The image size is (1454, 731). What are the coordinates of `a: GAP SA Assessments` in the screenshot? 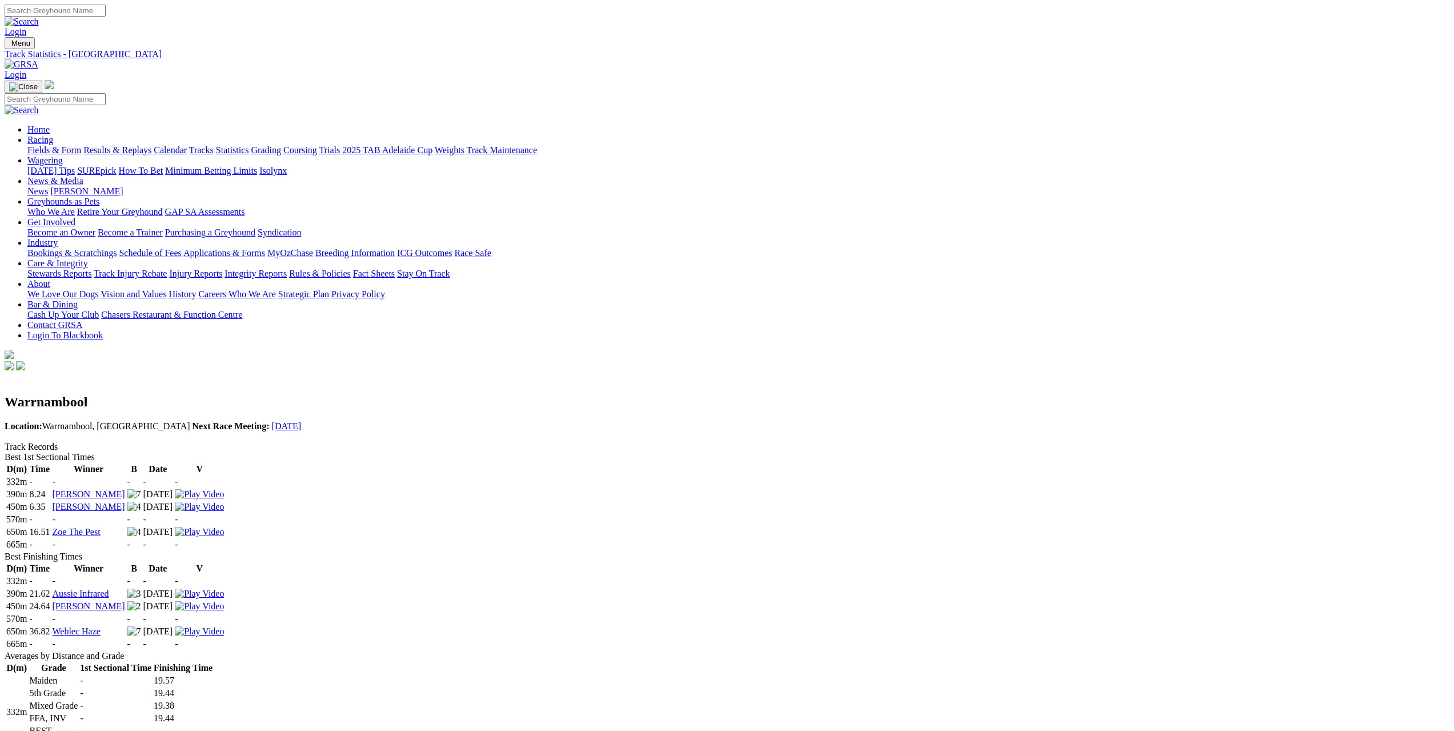 It's located at (205, 211).